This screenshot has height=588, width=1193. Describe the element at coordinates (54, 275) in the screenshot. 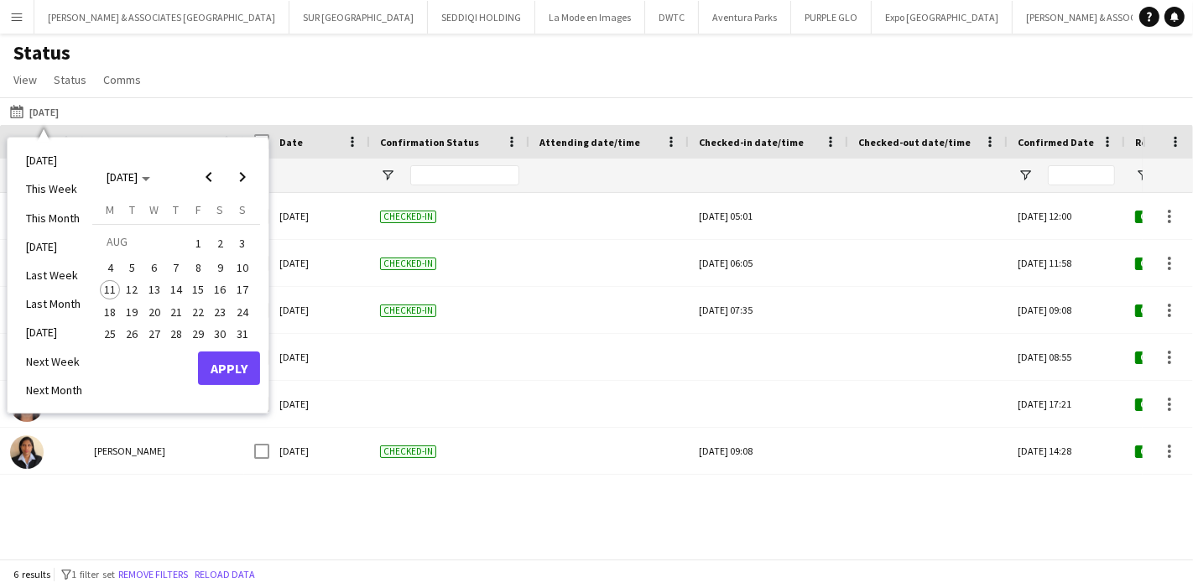

I see `li: Last Week` at that location.